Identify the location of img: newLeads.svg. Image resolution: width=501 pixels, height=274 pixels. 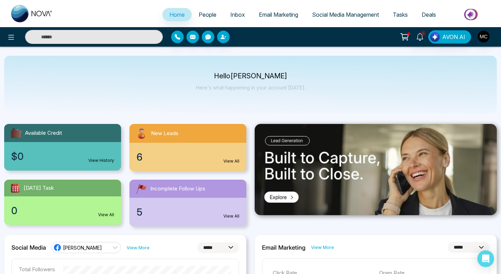
(141, 133).